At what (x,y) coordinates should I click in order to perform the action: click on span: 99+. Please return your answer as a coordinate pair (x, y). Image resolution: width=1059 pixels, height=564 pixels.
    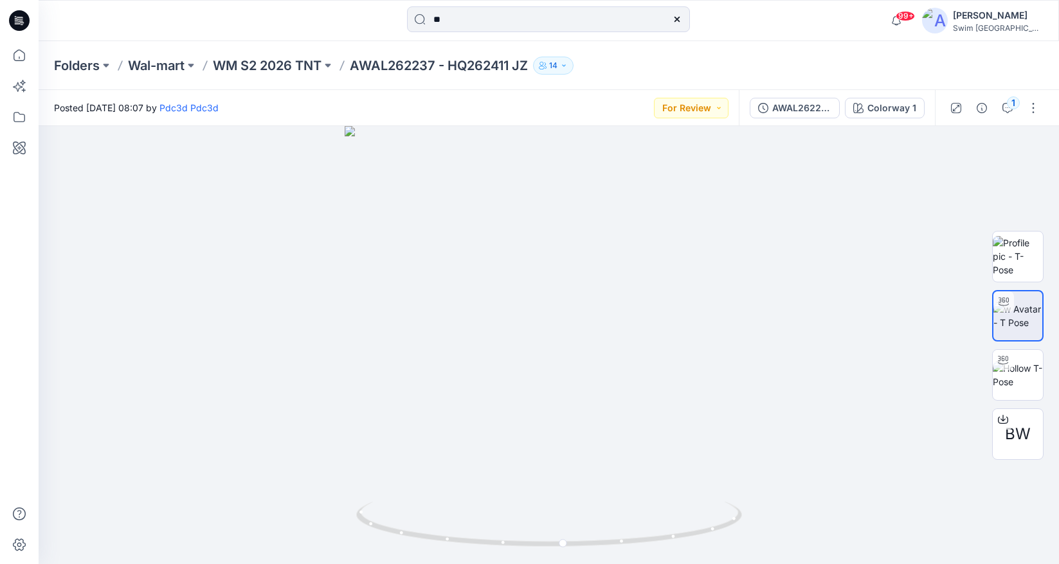
    Looking at the image, I should click on (905, 16).